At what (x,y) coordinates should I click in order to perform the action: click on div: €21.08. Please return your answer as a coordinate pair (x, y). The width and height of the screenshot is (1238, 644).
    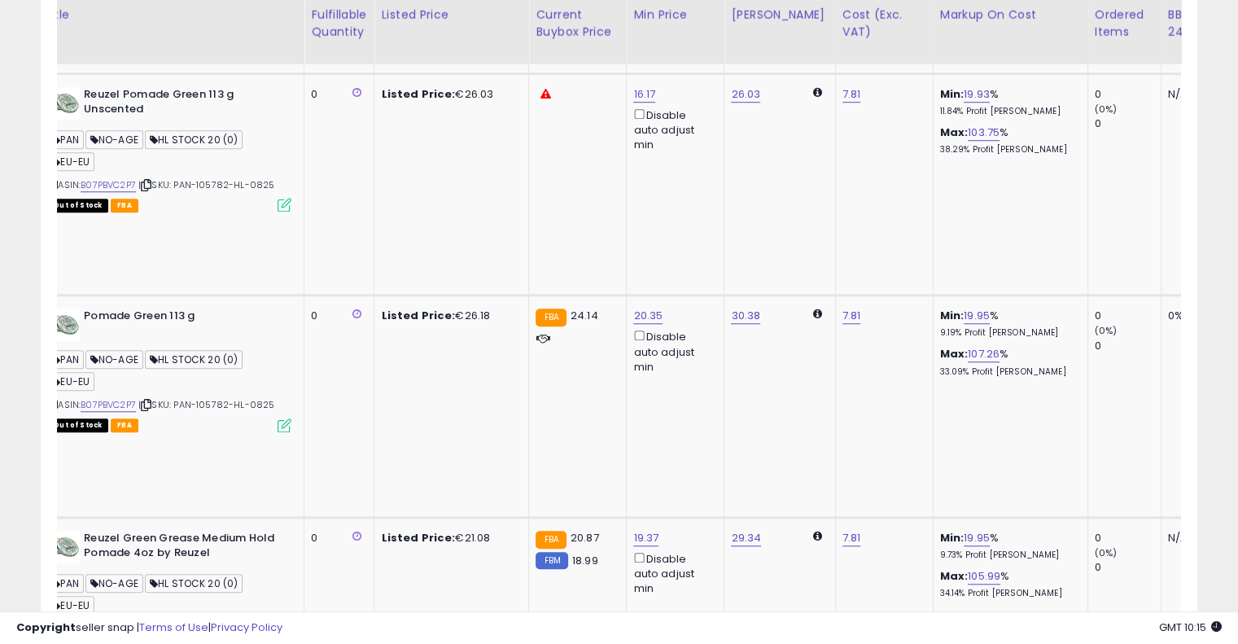
    Looking at the image, I should click on (449, 538).